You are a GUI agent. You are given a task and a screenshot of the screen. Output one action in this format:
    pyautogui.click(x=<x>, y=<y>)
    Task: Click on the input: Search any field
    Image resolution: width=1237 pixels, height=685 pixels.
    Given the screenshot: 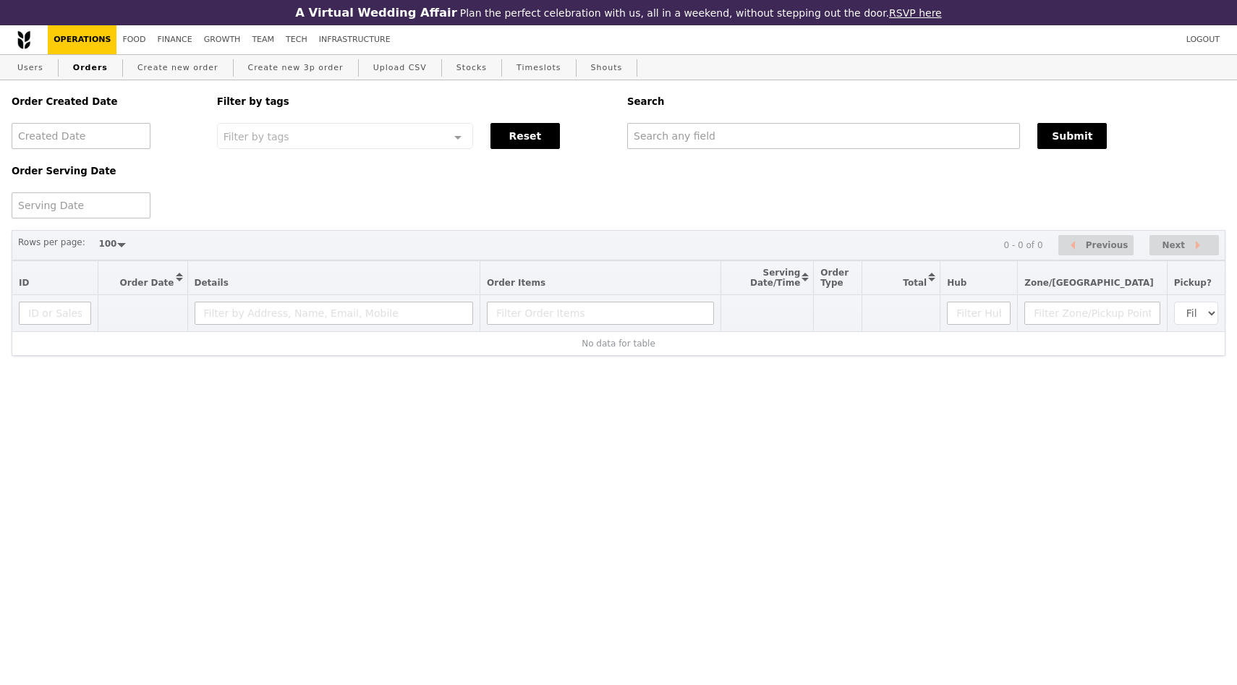 What is the action you would take?
    pyautogui.click(x=823, y=136)
    